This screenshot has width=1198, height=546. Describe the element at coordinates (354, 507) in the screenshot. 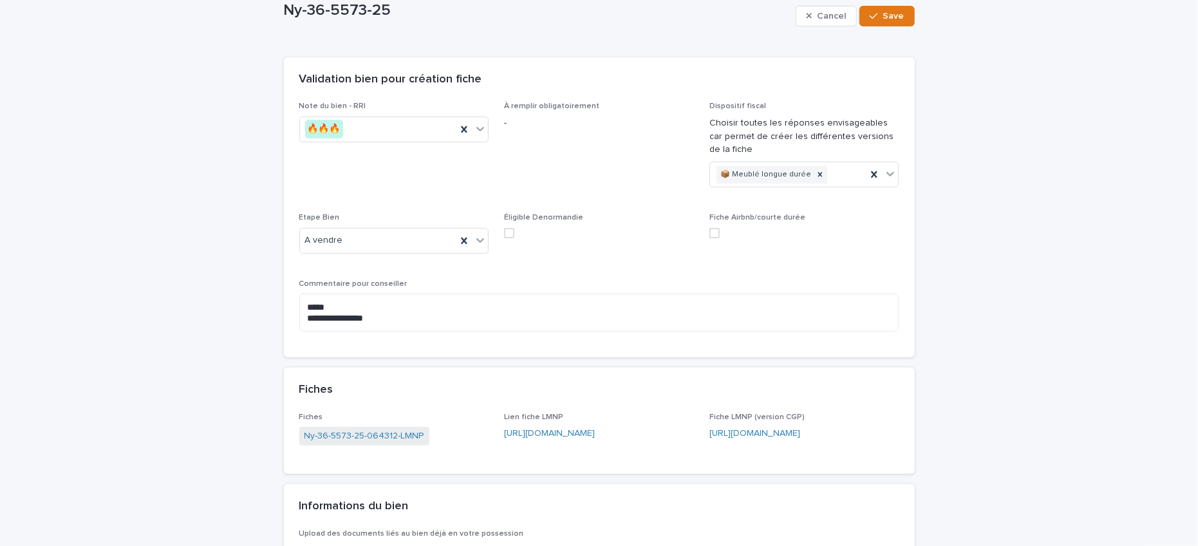

I see `h2: Informations du bien` at that location.